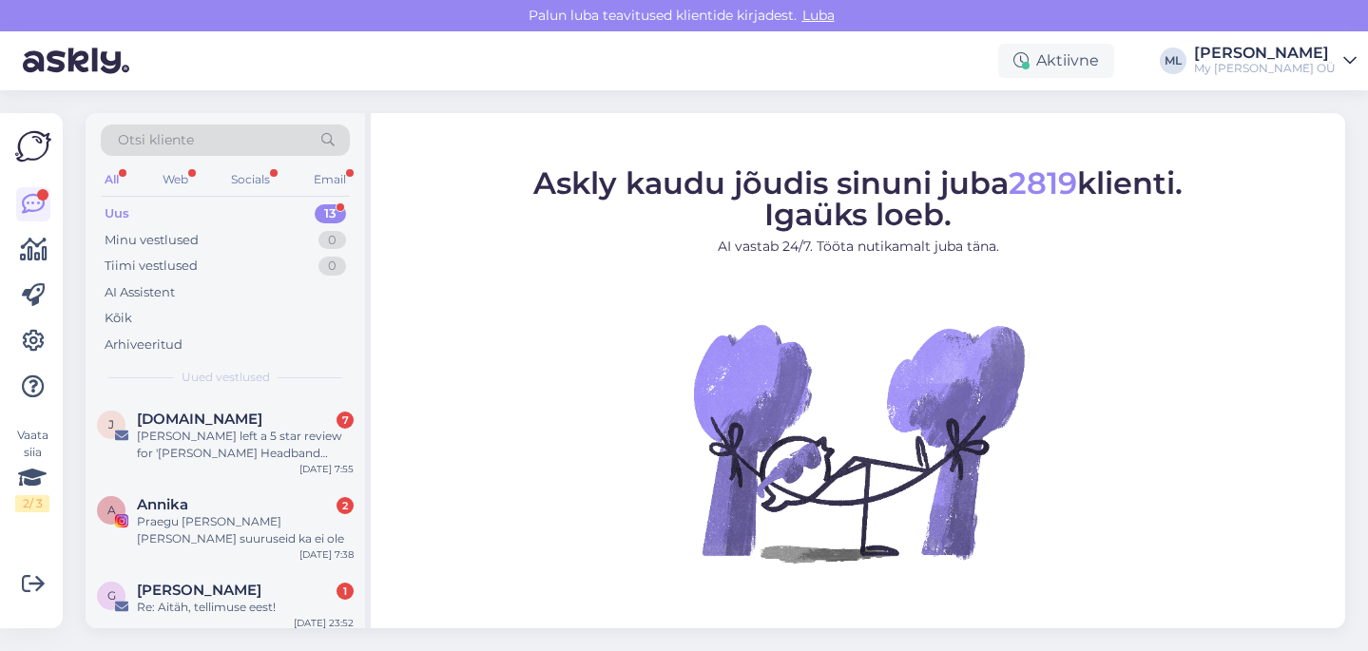 Image resolution: width=1368 pixels, height=651 pixels. I want to click on div: Re: Aitäh, tellimuse eest!, so click(245, 607).